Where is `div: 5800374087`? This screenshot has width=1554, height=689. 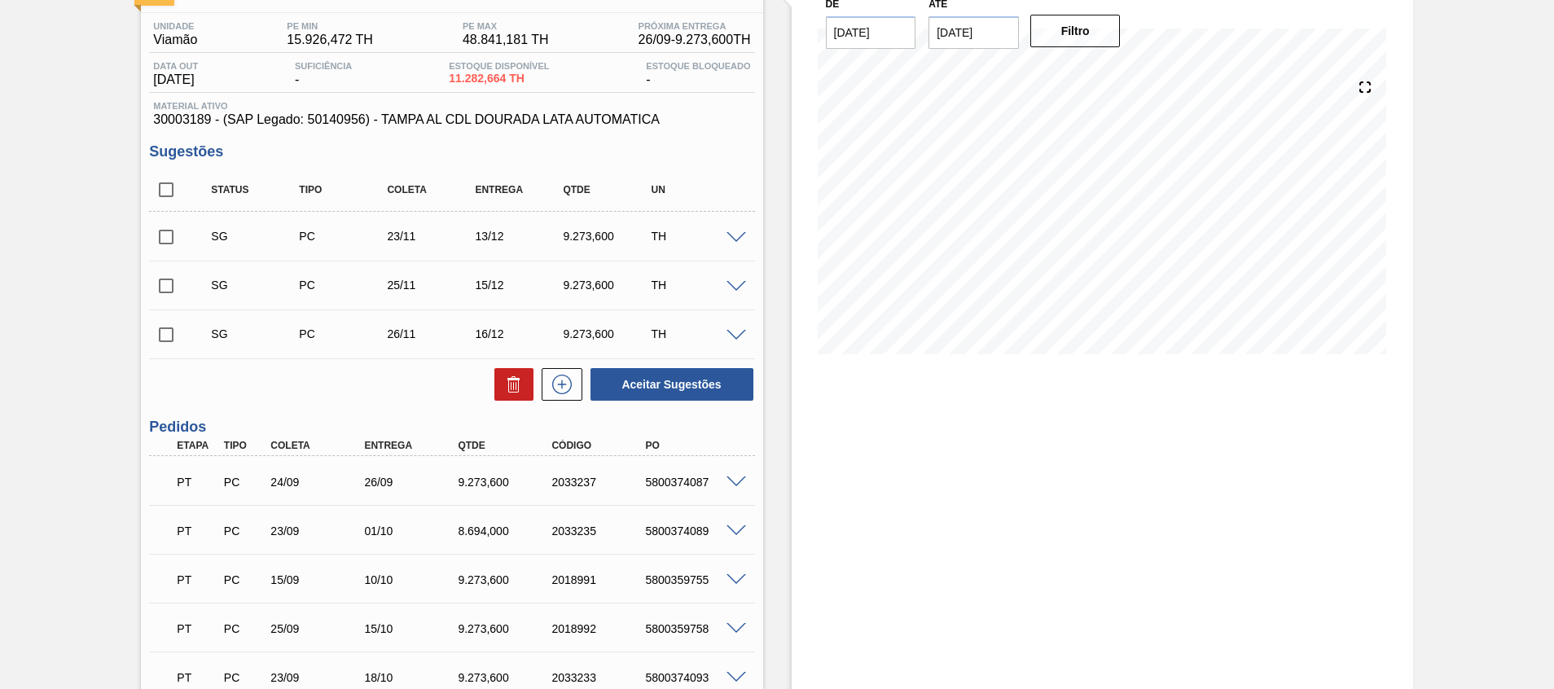 div: 5800374087 is located at coordinates (693, 482).